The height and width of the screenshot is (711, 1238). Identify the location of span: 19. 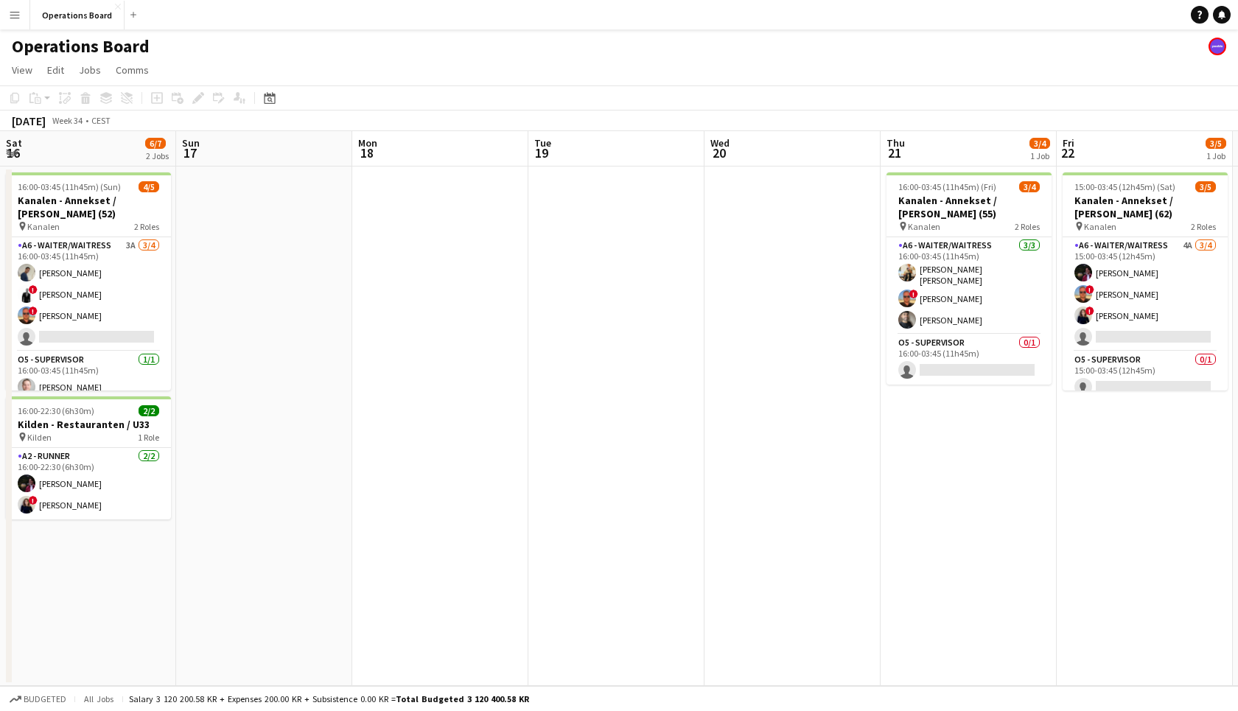
(542, 153).